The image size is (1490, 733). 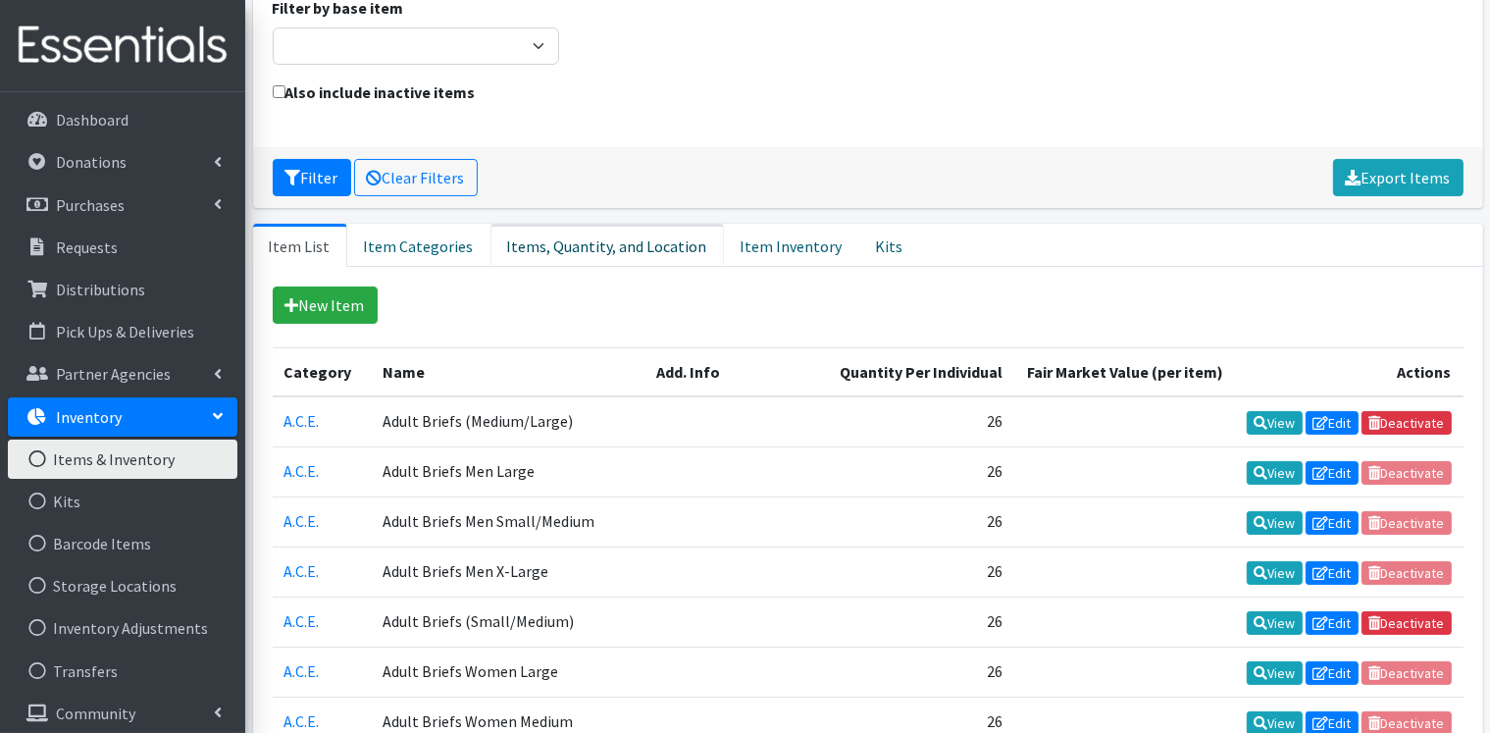 What do you see at coordinates (125, 332) in the screenshot?
I see `p: Pick Ups & Deliveries` at bounding box center [125, 332].